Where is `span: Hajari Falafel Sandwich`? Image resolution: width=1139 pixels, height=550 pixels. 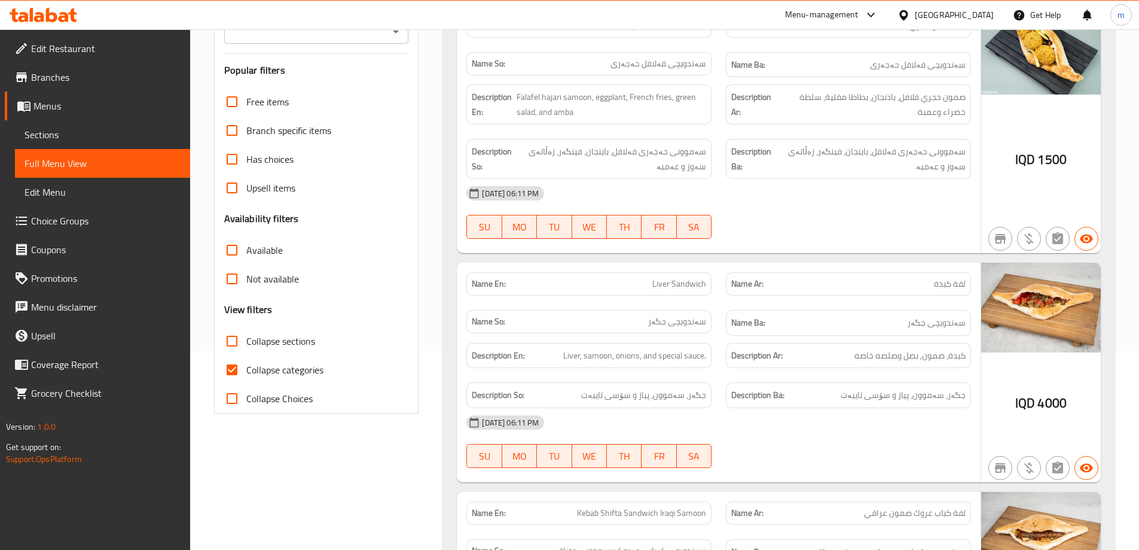
span: Hajari Falafel Sandwich is located at coordinates (665, 26).